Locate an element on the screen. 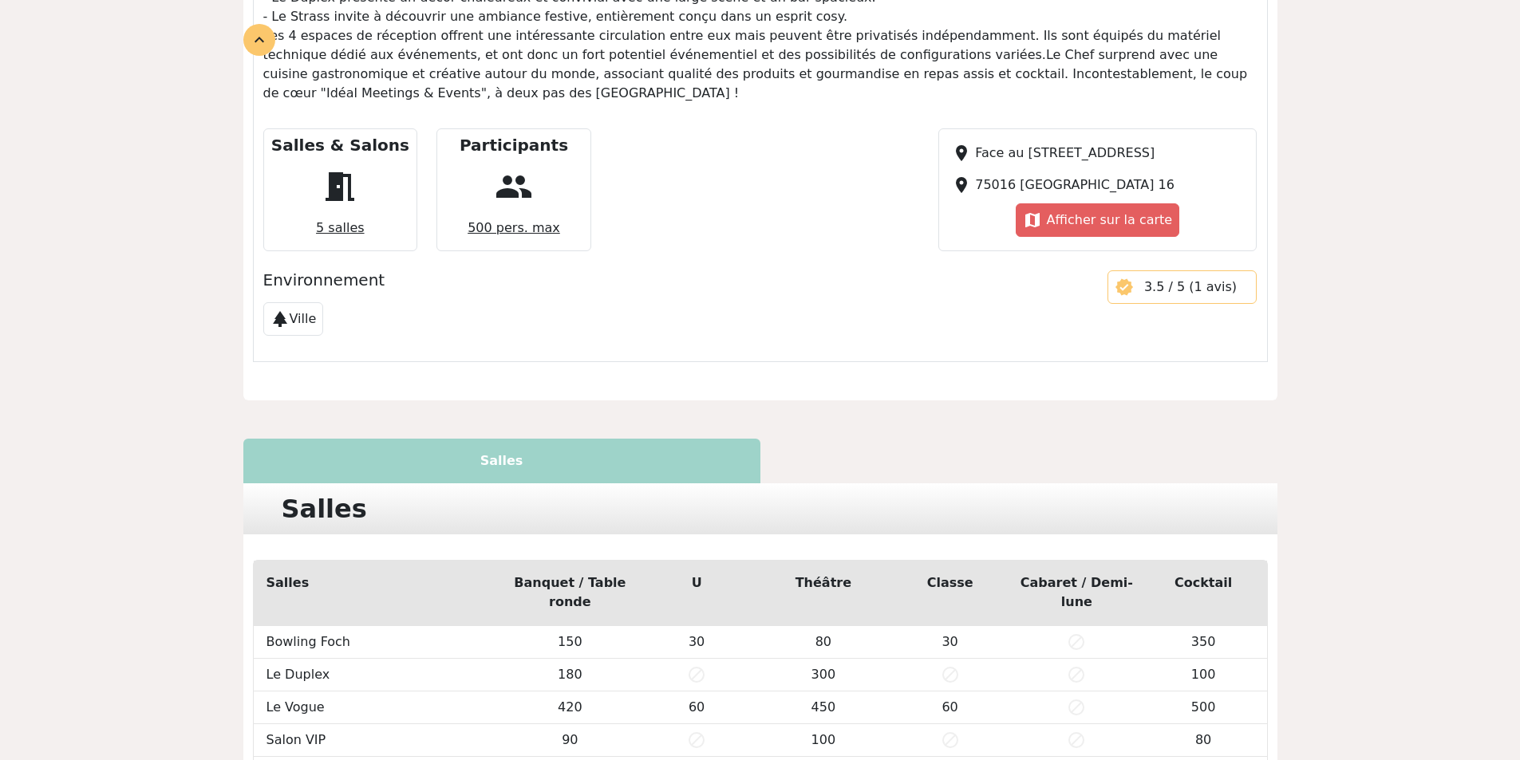 Image resolution: width=1520 pixels, height=760 pixels. span: Bowling Foch is located at coordinates (308, 641).